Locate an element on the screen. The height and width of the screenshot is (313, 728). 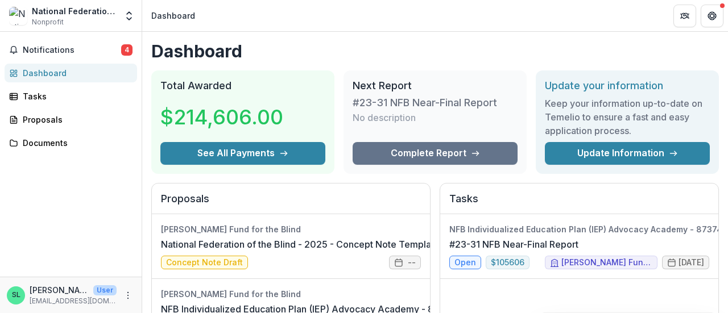
a: Proposals is located at coordinates (71, 119).